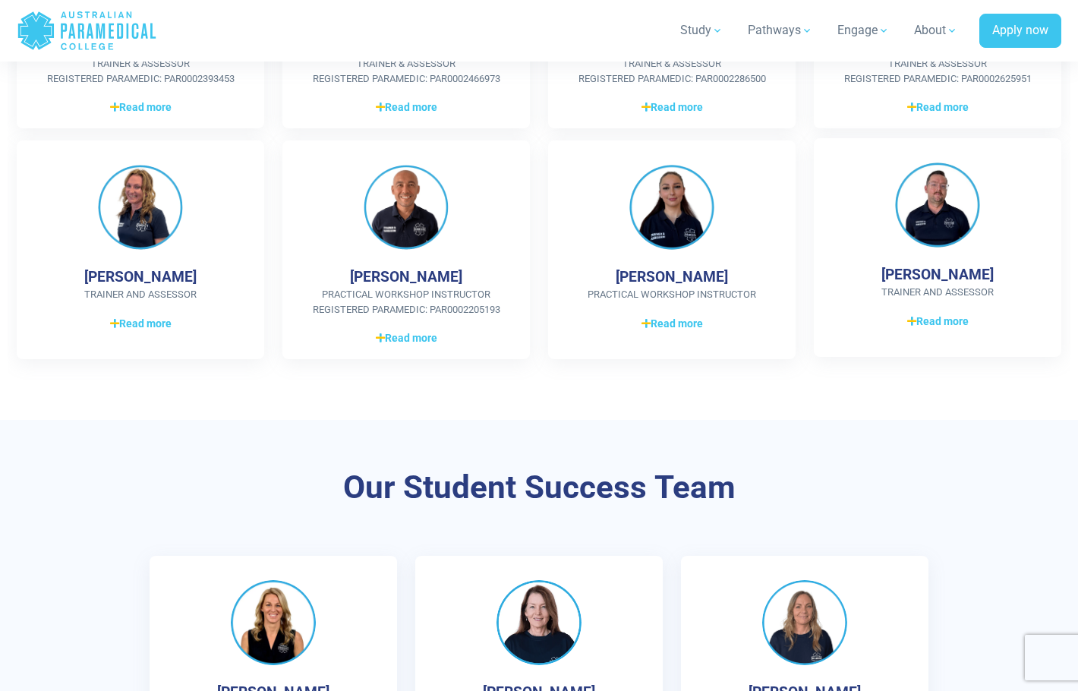 The height and width of the screenshot is (691, 1078). Describe the element at coordinates (938, 71) in the screenshot. I see `span: Trainer & Assessor Registered Paramedic: PAR0002625951` at that location.